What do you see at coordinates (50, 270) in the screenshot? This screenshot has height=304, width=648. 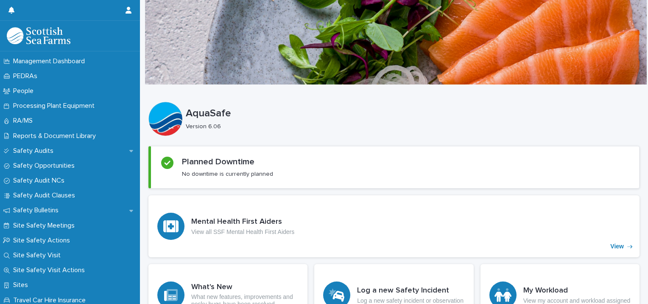 I see `p: Site Safety Visit Actions` at bounding box center [50, 270].